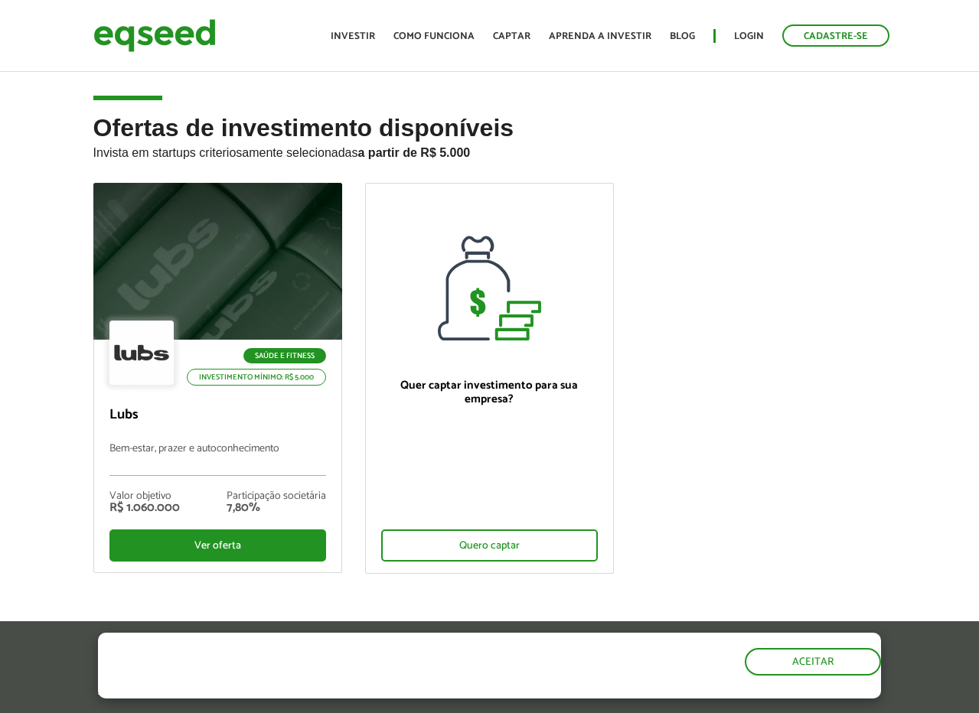 The width and height of the screenshot is (979, 713). Describe the element at coordinates (333, 691) in the screenshot. I see `p: Ao clicar em "aceitar", você aceita nossa .` at that location.